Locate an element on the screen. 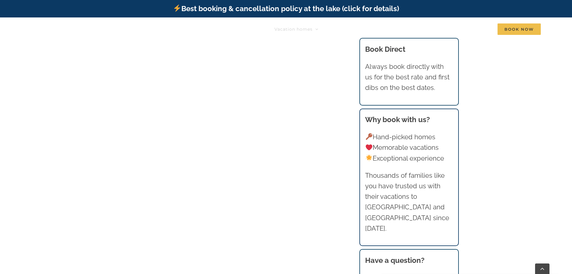 The width and height of the screenshot is (572, 274). img: Branson Family Retreats Logo is located at coordinates (82, 31).